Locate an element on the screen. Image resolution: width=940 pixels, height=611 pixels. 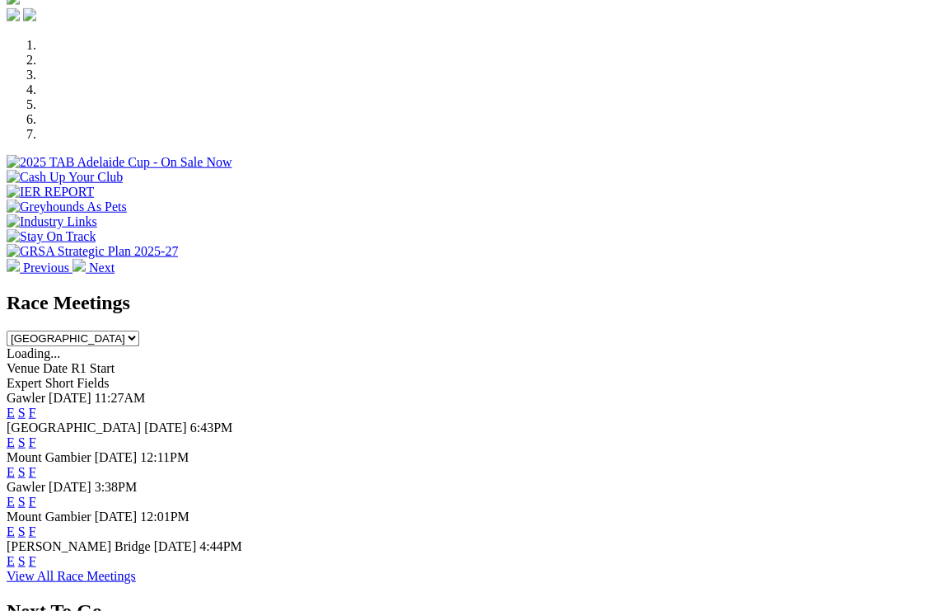
span: 11:27AM is located at coordinates (120, 397).